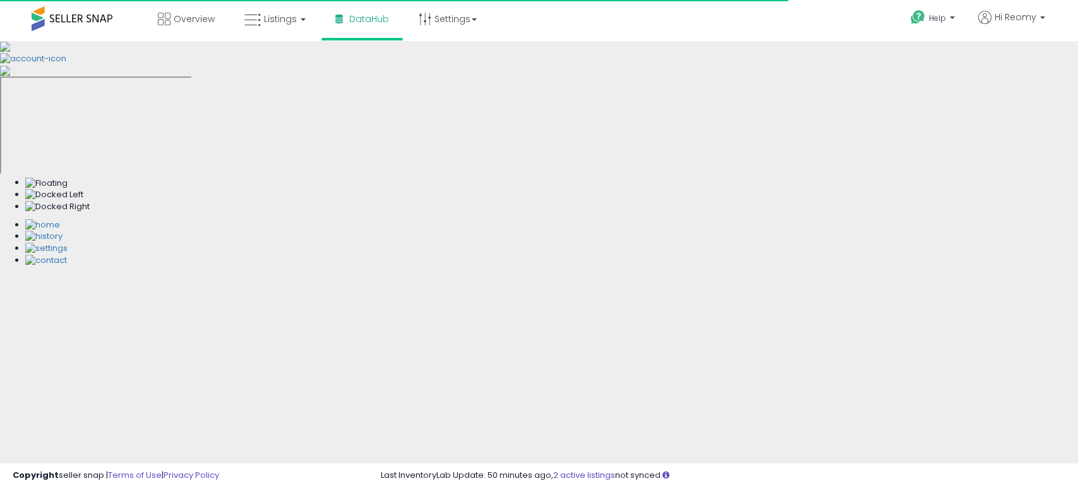 This screenshot has height=488, width=1078. Describe the element at coordinates (1015, 17) in the screenshot. I see `span: Hi Reomy` at that location.